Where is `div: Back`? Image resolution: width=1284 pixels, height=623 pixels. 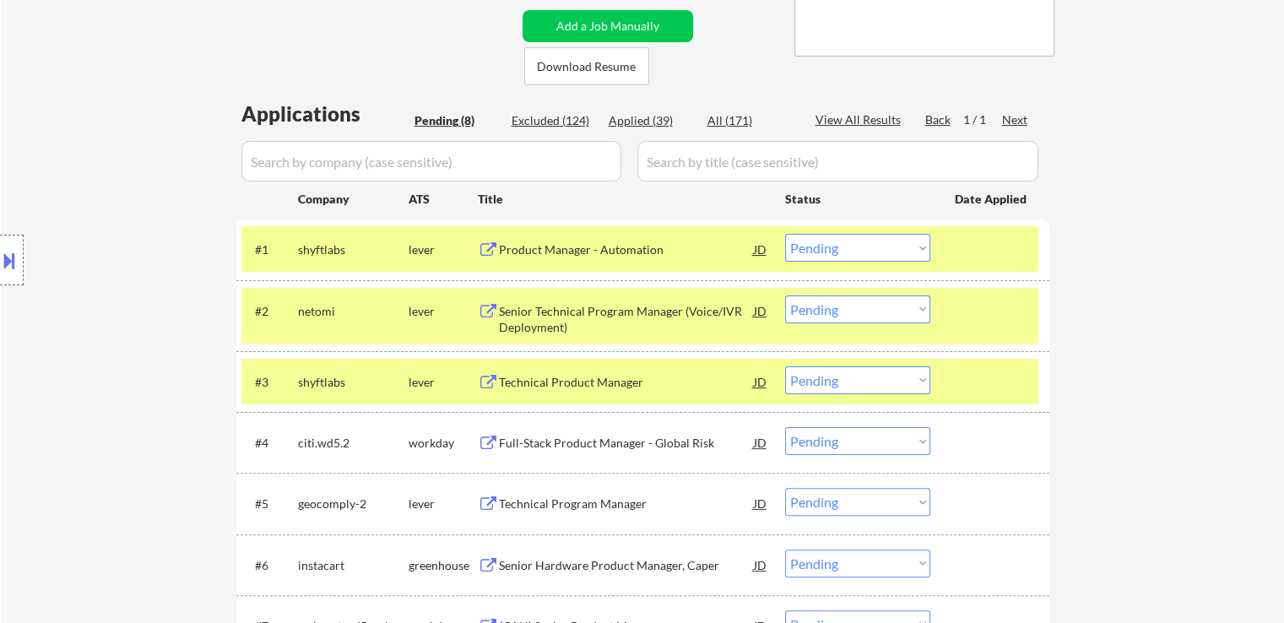 div: Back is located at coordinates (939, 120).